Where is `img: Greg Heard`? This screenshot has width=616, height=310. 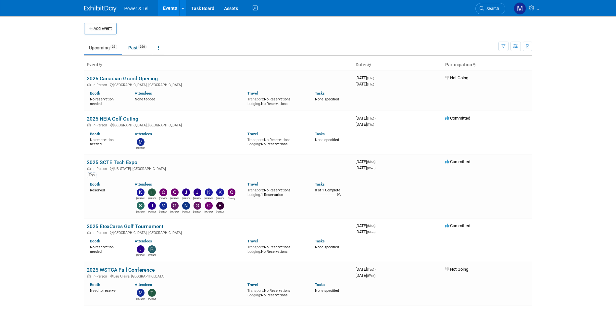 img: Greg Heard is located at coordinates (197, 206).